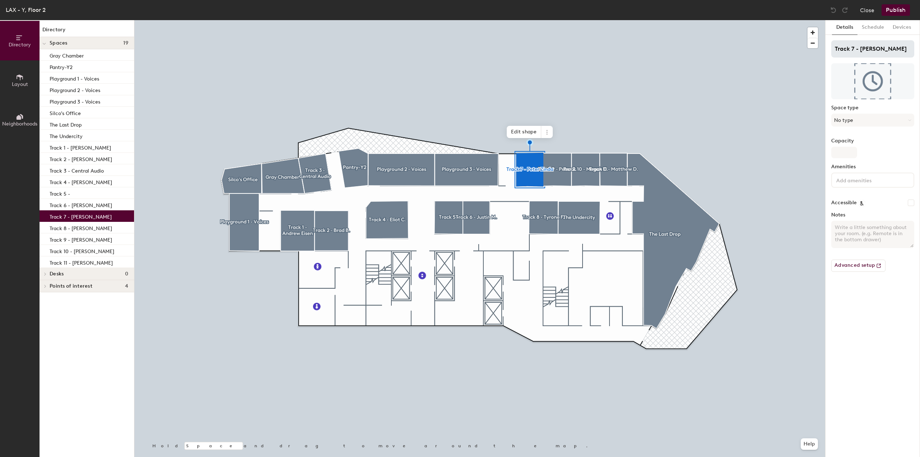 This screenshot has width=920, height=457. I want to click on img: The space named Track 7 - Peter Zinda, so click(873, 81).